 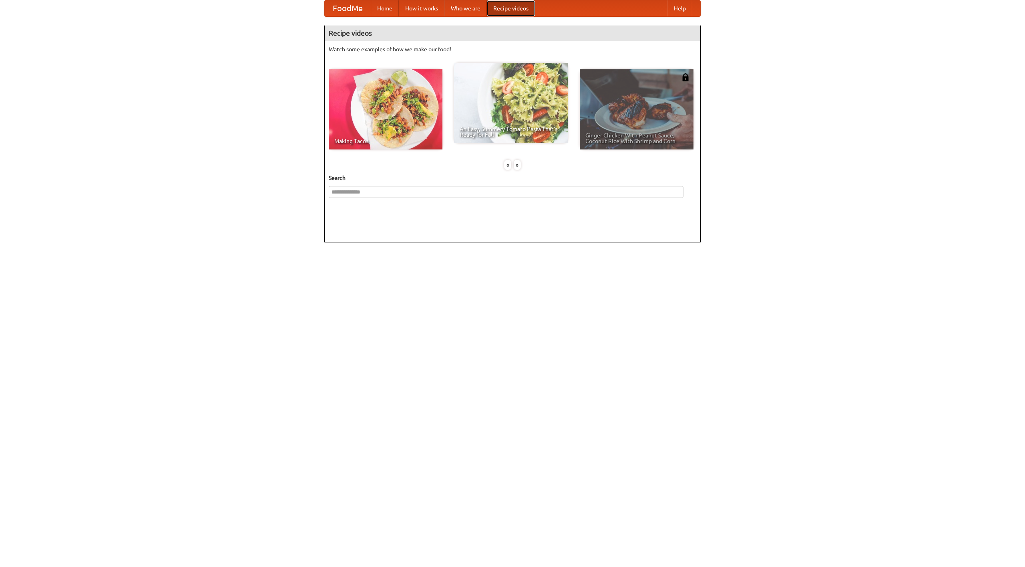 What do you see at coordinates (513, 49) in the screenshot?
I see `p: Watch some examples of how we make our food!` at bounding box center [513, 49].